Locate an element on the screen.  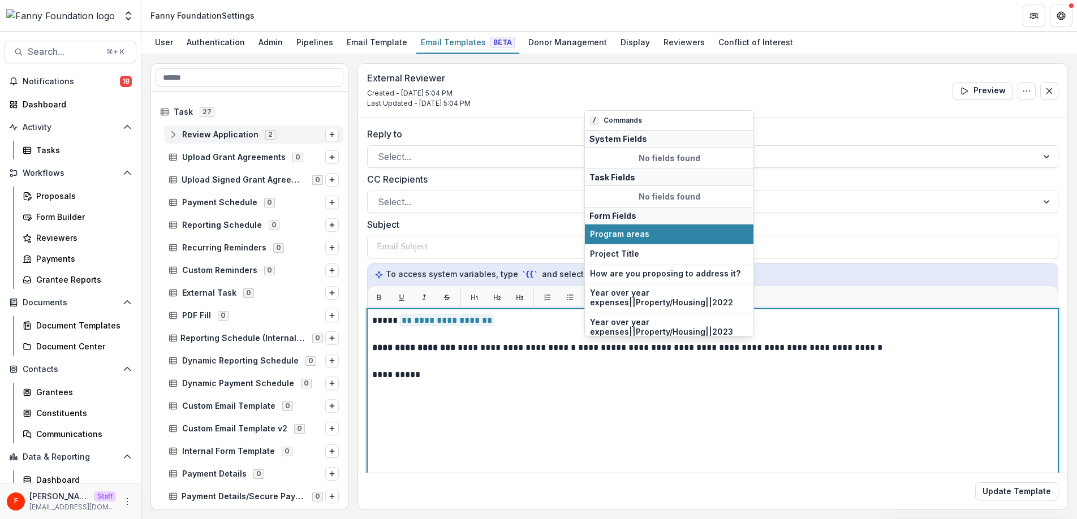
button: Get Help is located at coordinates (1062, 16).